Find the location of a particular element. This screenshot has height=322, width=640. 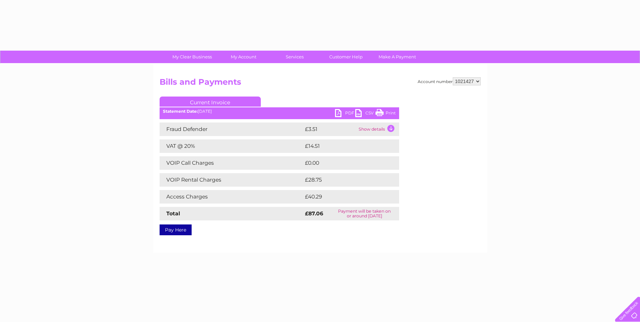

div: Account number is located at coordinates (449, 81).